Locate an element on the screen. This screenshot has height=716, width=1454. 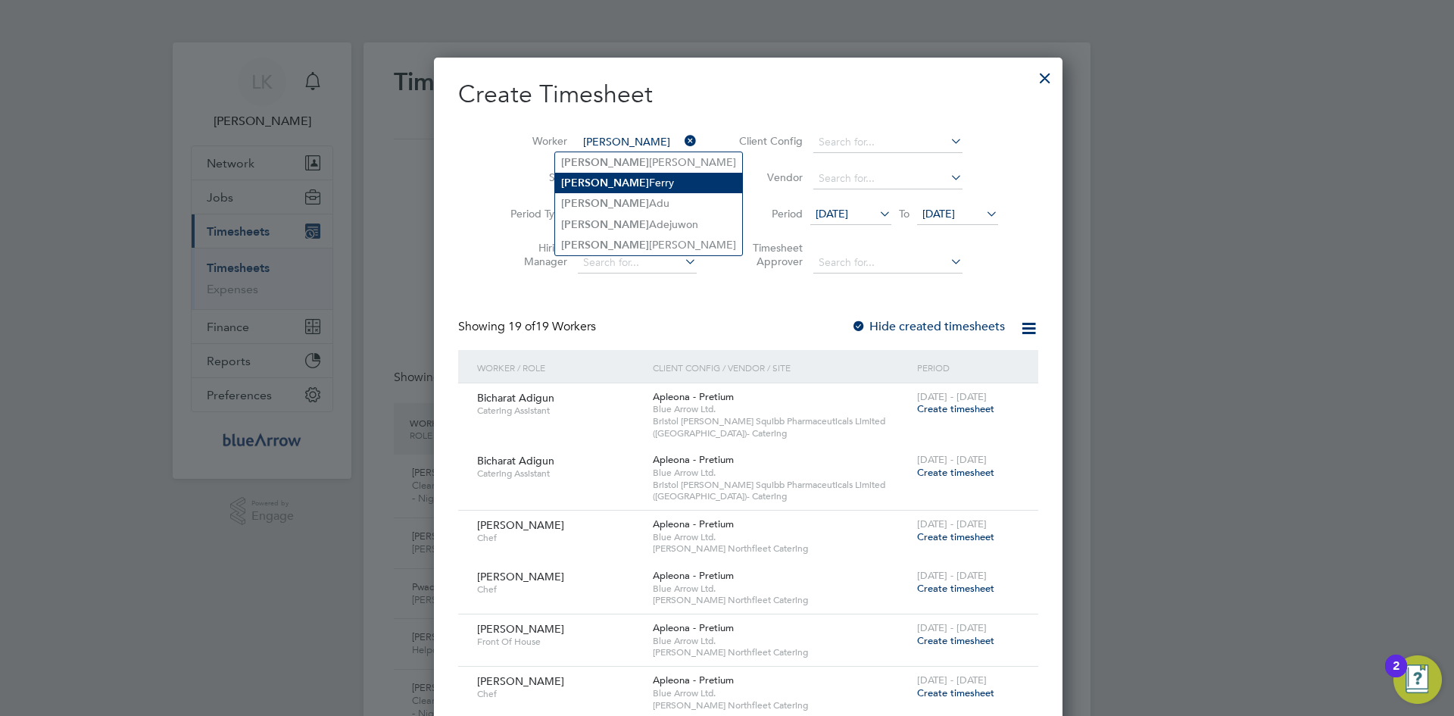
button: Open Resource Center, 2 new notifications is located at coordinates (1418, 679).